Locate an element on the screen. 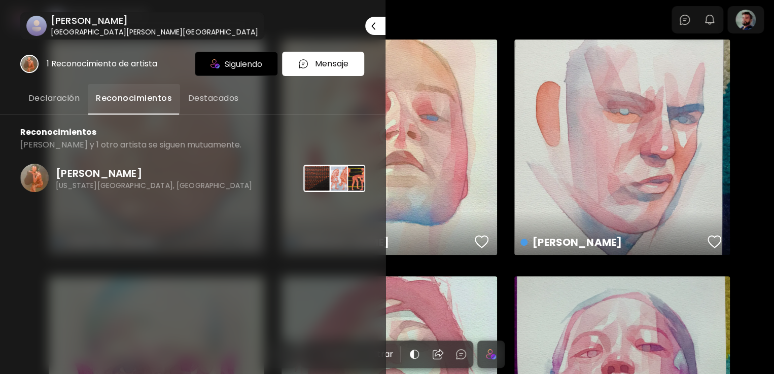  span: Reconocimientos is located at coordinates (134, 98).